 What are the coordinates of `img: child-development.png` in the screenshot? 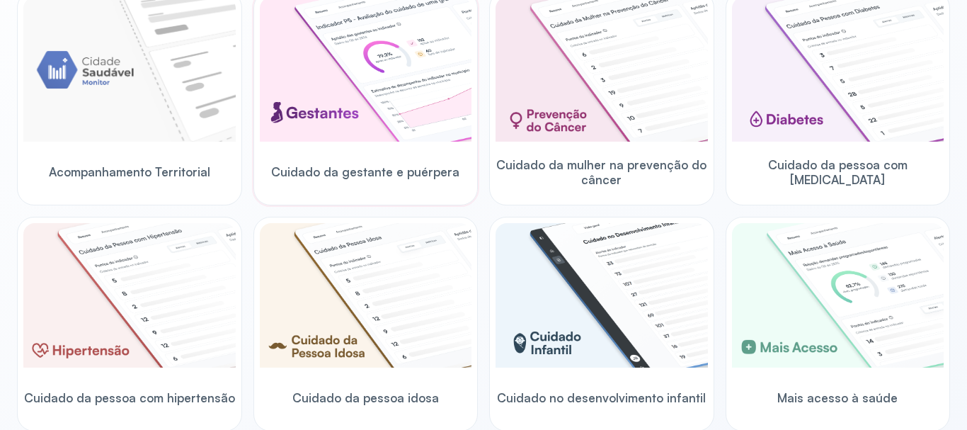 It's located at (602, 295).